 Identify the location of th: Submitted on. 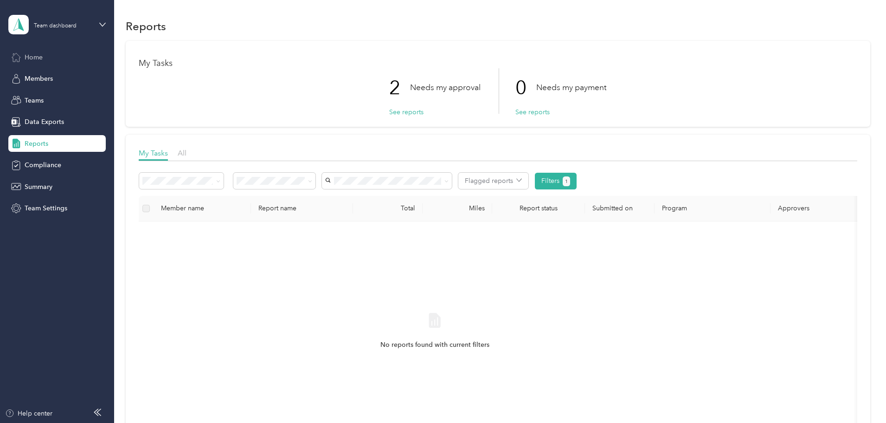
(620, 208).